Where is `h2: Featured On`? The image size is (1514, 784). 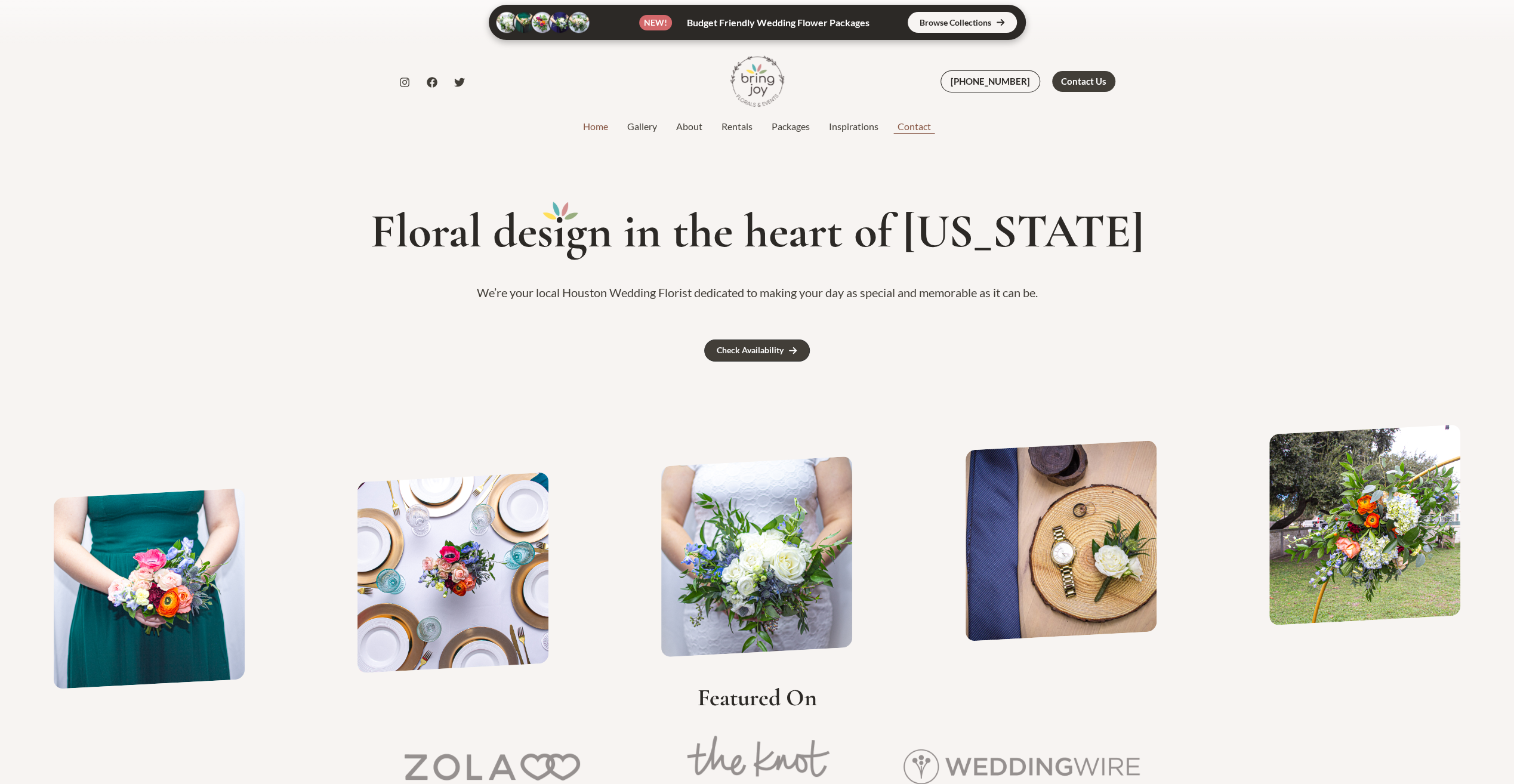 h2: Featured On is located at coordinates (757, 697).